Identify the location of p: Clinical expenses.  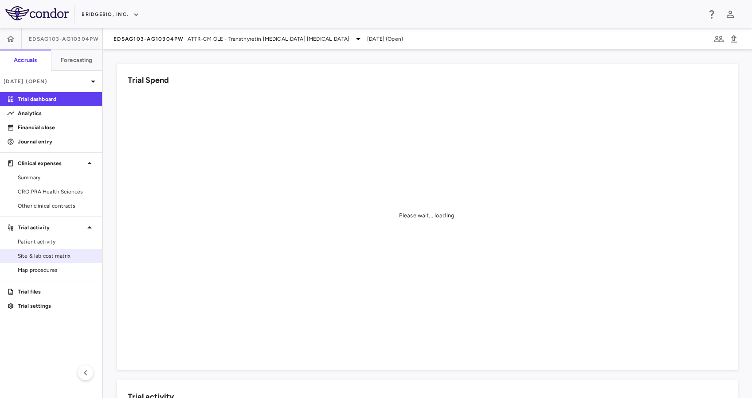
(51, 164).